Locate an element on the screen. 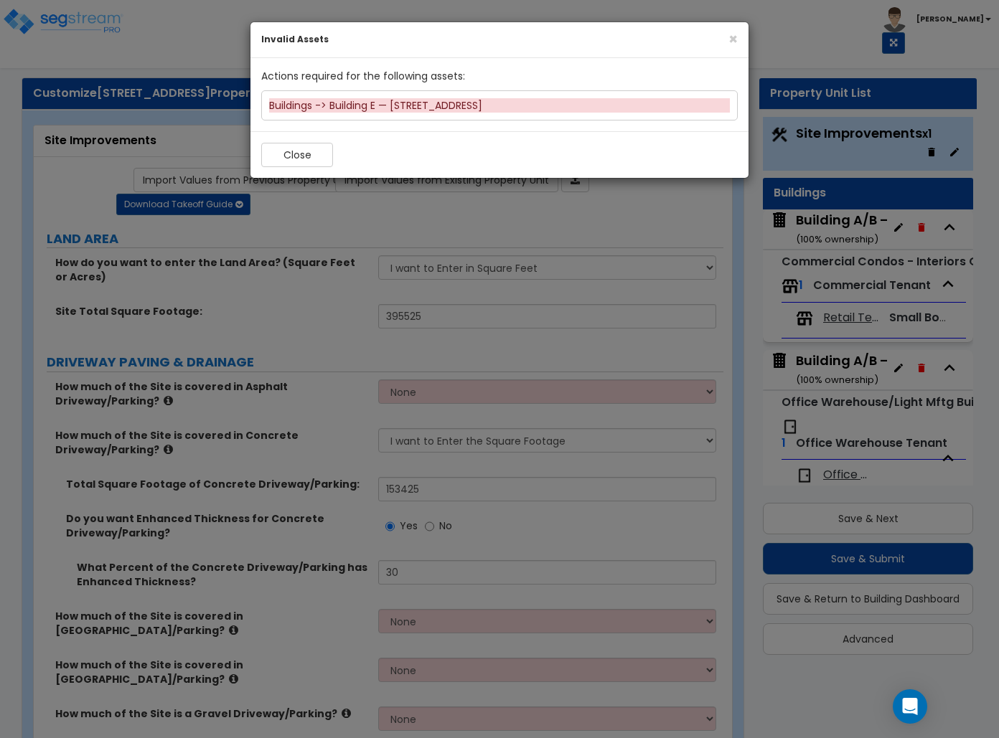 The width and height of the screenshot is (999, 738). b: Invalid Assets is located at coordinates (295, 39).